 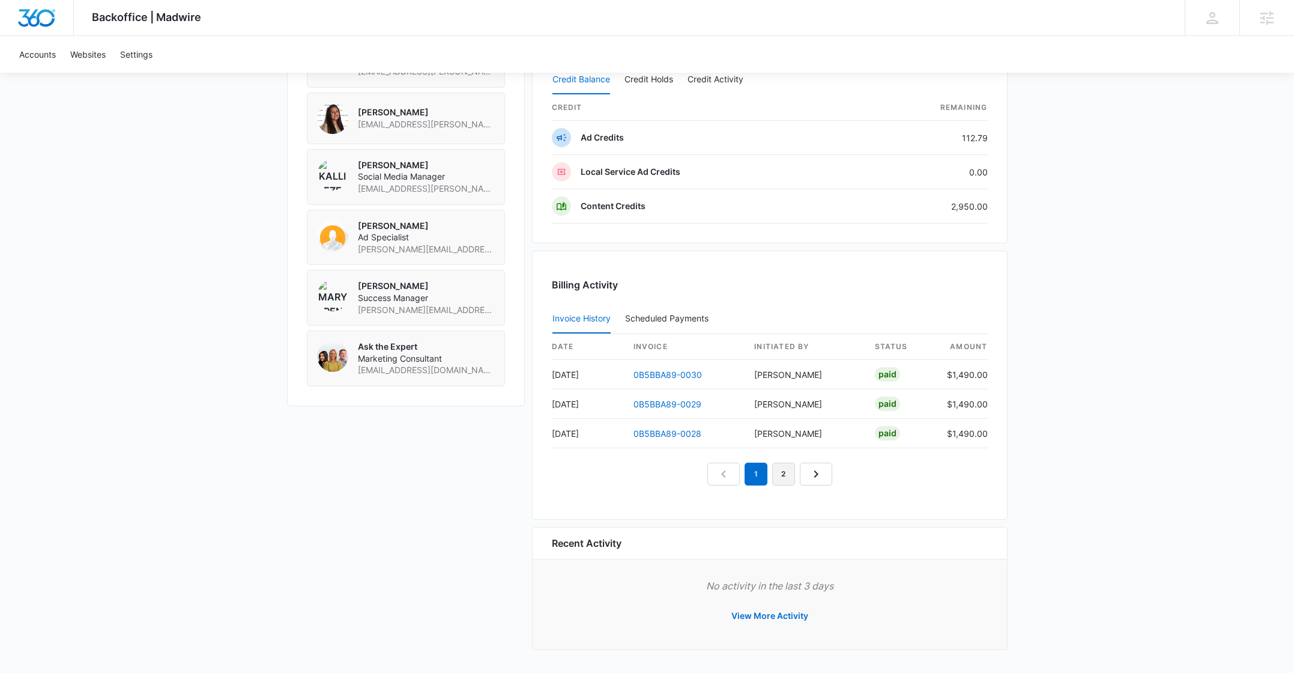 What do you see at coordinates (426, 177) in the screenshot?
I see `span: Social Media Manager` at bounding box center [426, 177].